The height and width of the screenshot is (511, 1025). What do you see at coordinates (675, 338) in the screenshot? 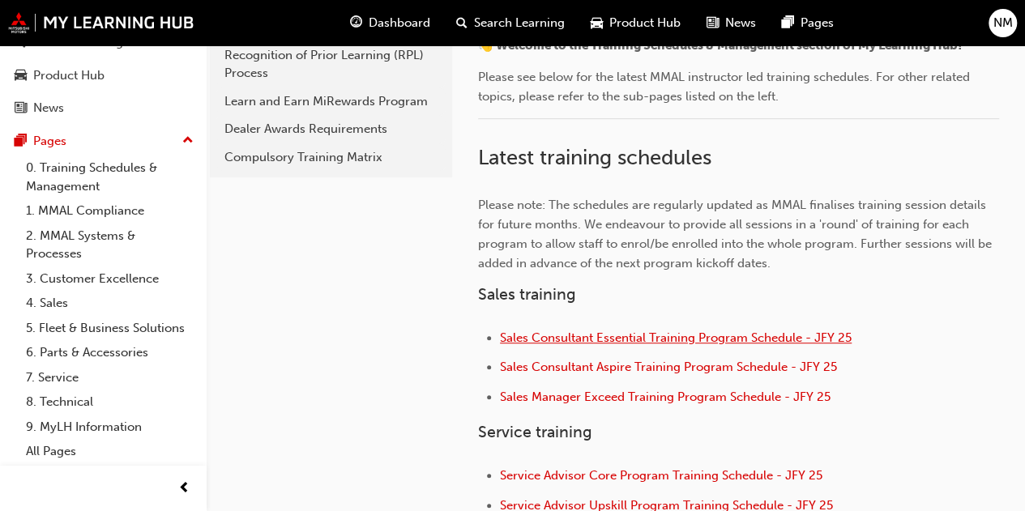
I see `span: Sales Consultant Essential Training Program Schedule - JFY 25` at bounding box center [675, 338].